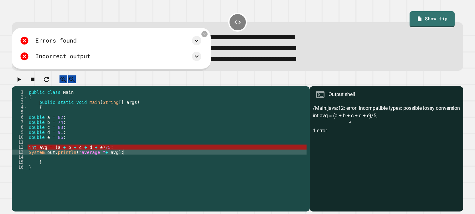 This screenshot has height=214, width=475. What do you see at coordinates (20, 137) in the screenshot?
I see `div: 10` at bounding box center [20, 137].